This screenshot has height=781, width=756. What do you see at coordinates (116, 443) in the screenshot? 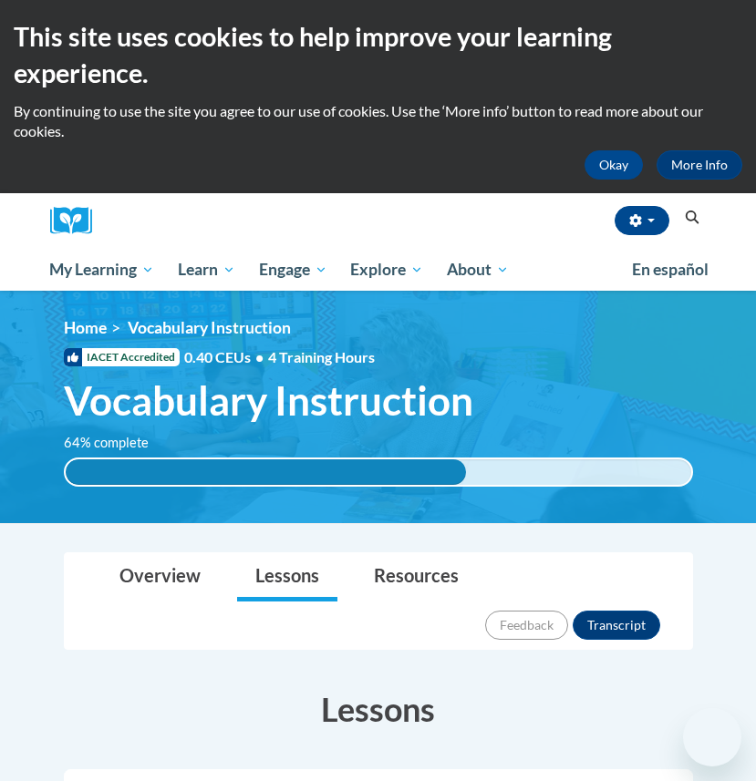
I see `label: 64% complete` at bounding box center [116, 443].